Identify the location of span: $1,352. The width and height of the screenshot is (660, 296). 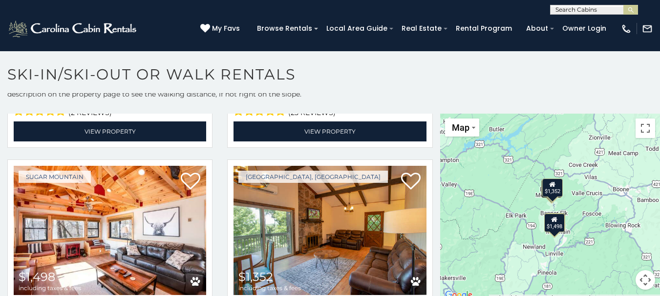
(255, 277).